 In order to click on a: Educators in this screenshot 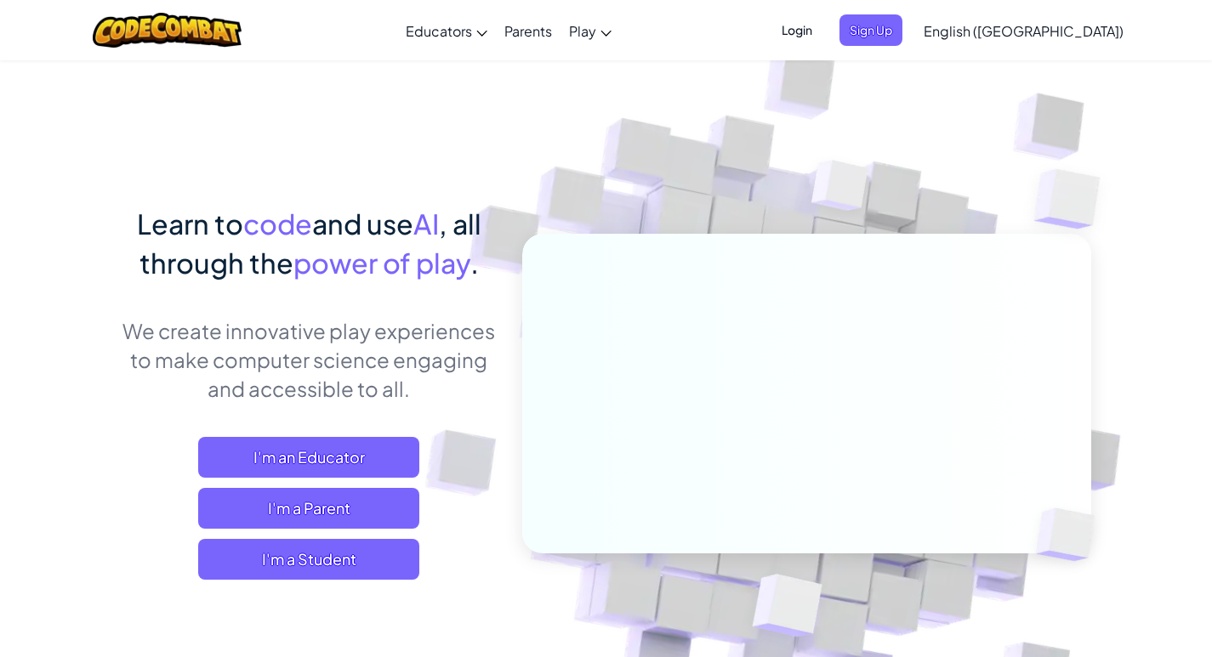, I will do `click(446, 31)`.